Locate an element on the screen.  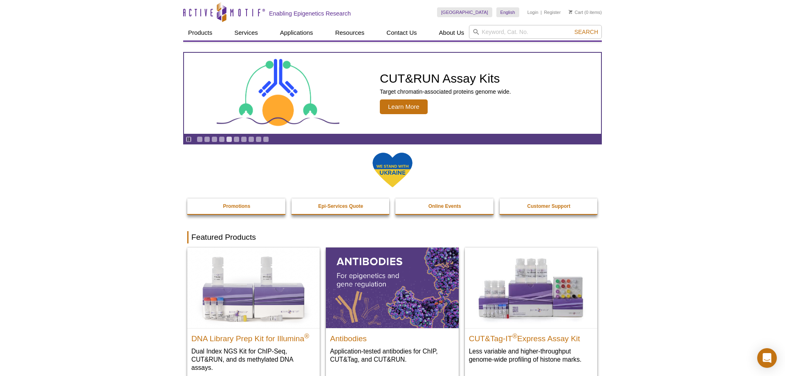
a: Toggle autoplay is located at coordinates (188, 139).